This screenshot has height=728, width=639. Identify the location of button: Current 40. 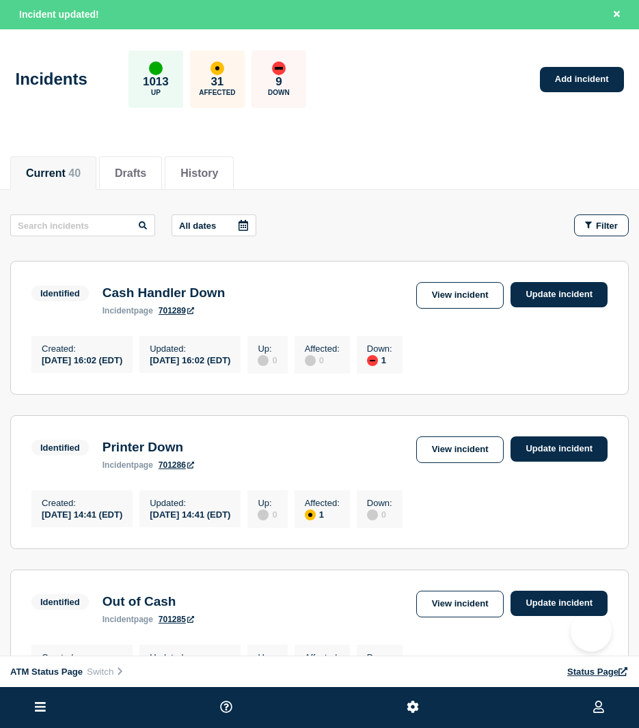
(53, 174).